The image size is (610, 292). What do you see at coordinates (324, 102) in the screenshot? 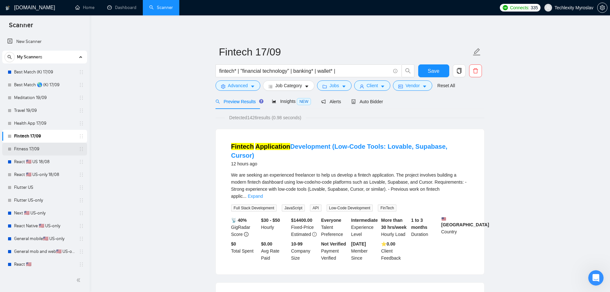
I see `span: notification` at bounding box center [324, 102].